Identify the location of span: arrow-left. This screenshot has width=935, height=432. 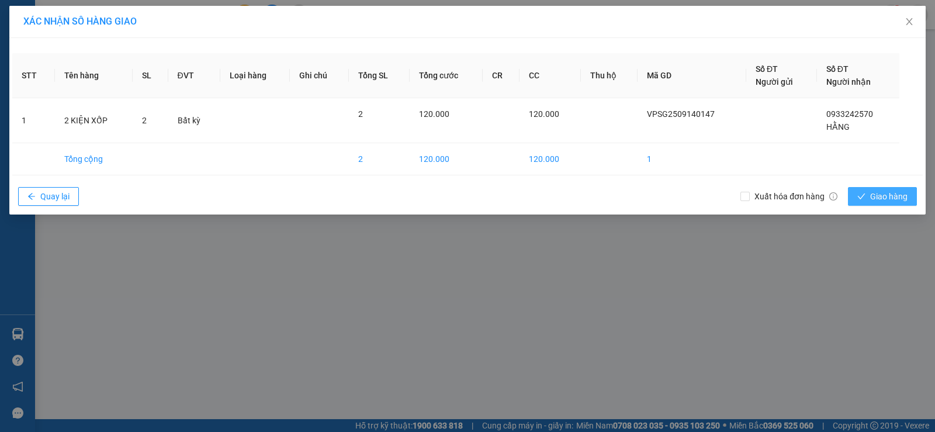
(32, 197).